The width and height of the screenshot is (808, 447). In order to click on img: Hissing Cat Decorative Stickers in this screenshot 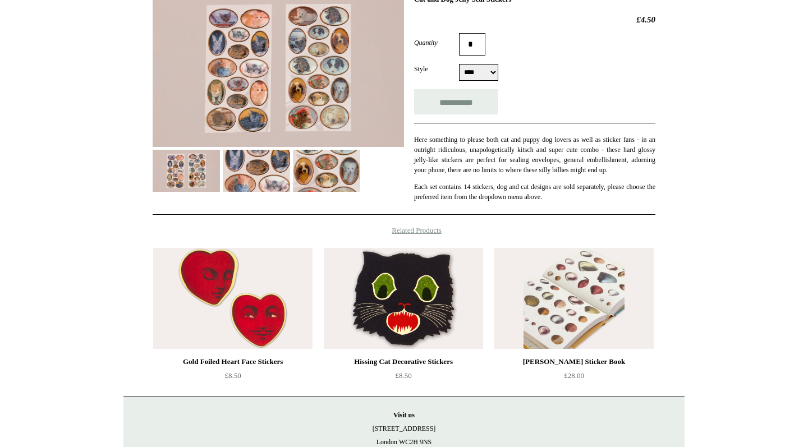, I will do `click(403, 298)`.